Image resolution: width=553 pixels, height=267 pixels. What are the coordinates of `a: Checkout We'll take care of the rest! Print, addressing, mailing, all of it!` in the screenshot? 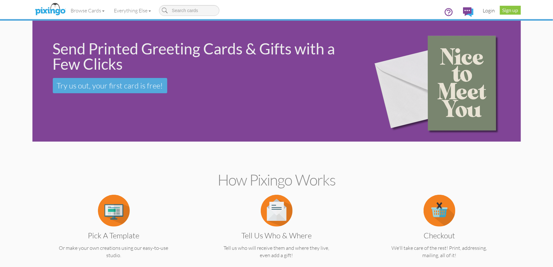 It's located at (440, 233).